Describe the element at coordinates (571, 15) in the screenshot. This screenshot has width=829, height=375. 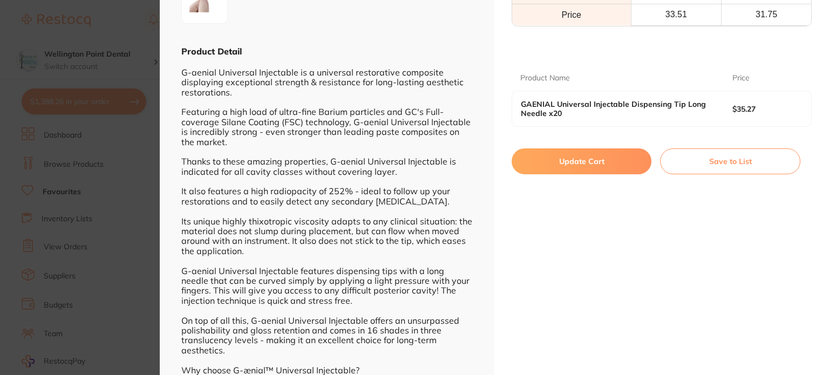
I see `td: Price` at that location.